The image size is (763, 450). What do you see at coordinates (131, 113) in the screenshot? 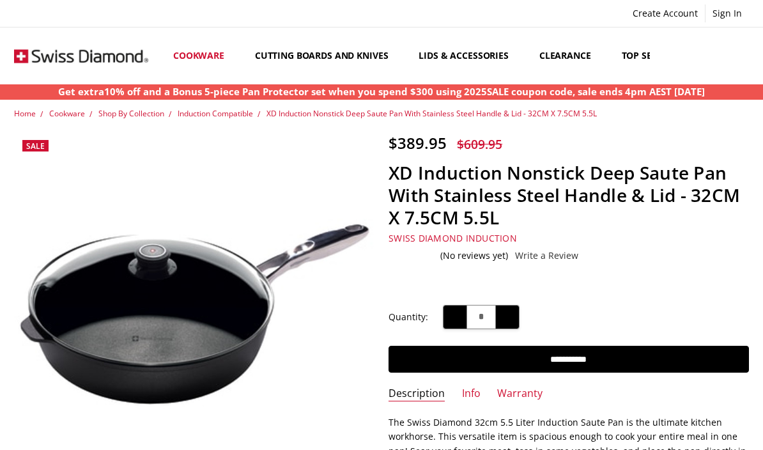
I see `a: Shop By Collection` at bounding box center [131, 113].